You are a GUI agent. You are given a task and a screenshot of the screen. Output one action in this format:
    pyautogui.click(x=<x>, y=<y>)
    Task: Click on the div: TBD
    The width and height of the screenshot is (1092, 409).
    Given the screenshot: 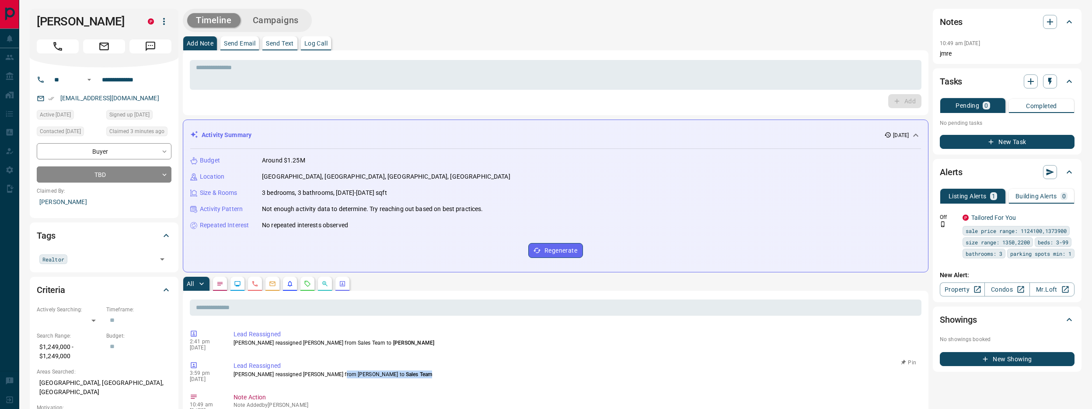 What is the action you would take?
    pyautogui.click(x=104, y=174)
    